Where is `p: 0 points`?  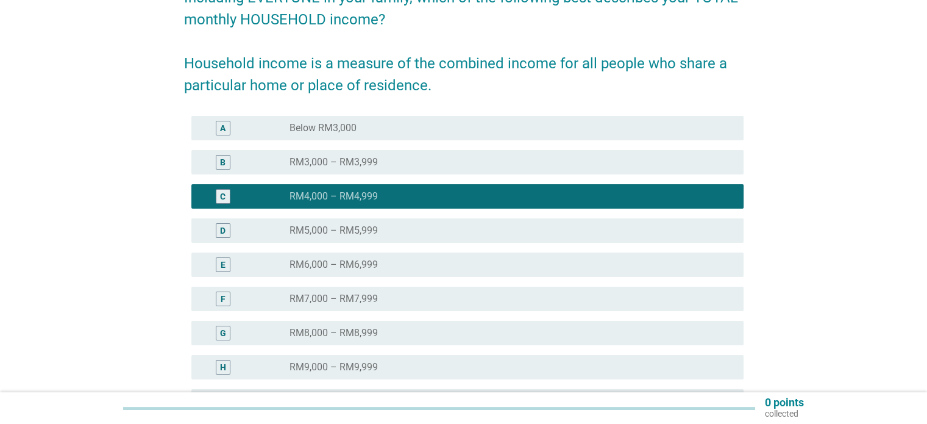 p: 0 points is located at coordinates (784, 402).